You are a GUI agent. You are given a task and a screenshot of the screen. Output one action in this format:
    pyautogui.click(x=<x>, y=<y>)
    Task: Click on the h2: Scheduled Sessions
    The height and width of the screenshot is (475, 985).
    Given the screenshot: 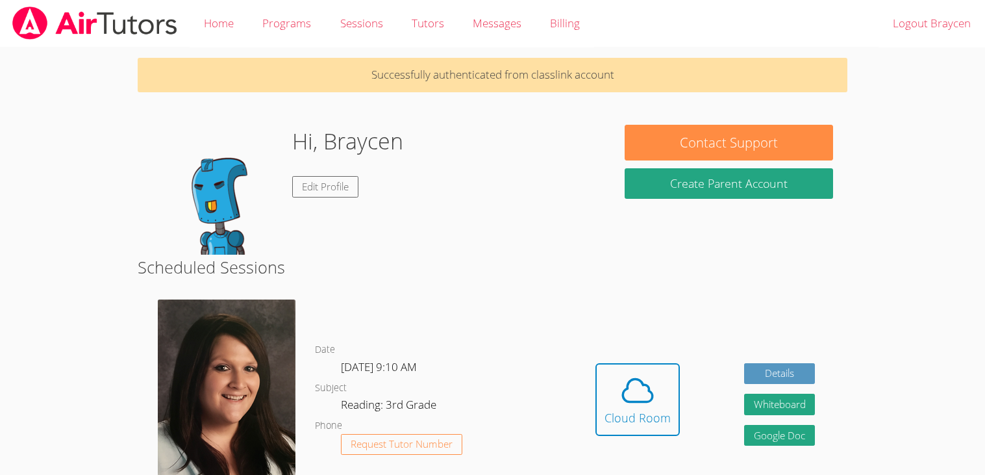 What is the action you would take?
    pyautogui.click(x=492, y=267)
    